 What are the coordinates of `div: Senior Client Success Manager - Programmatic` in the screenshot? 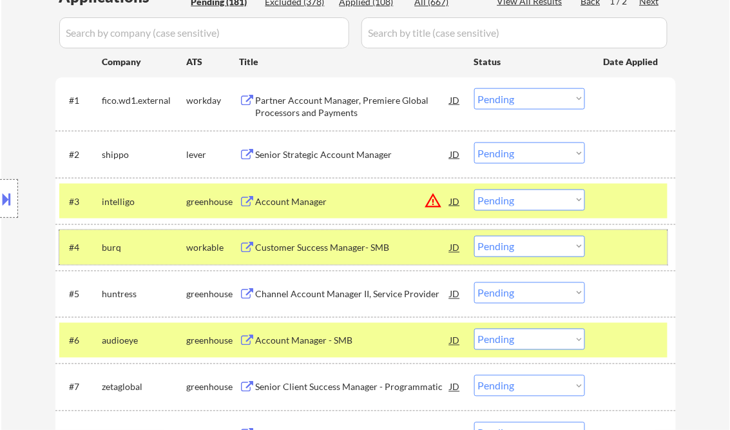 It's located at (353, 387).